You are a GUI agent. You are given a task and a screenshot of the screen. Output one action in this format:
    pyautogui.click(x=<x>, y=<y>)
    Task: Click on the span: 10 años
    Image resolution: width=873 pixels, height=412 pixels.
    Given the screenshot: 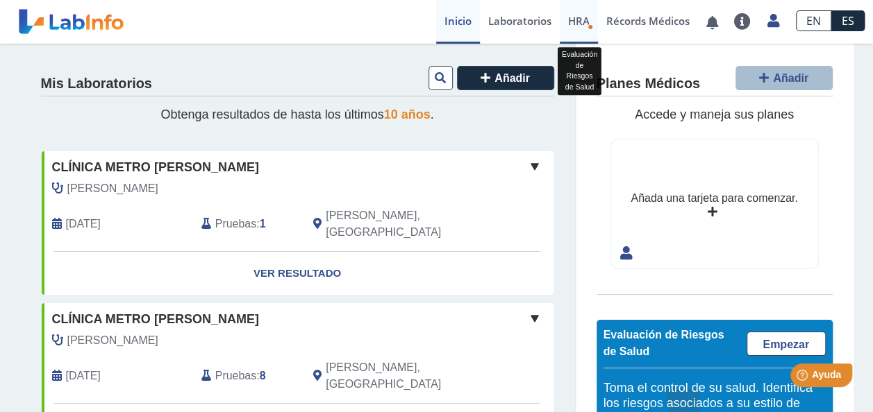 What is the action you would take?
    pyautogui.click(x=407, y=115)
    